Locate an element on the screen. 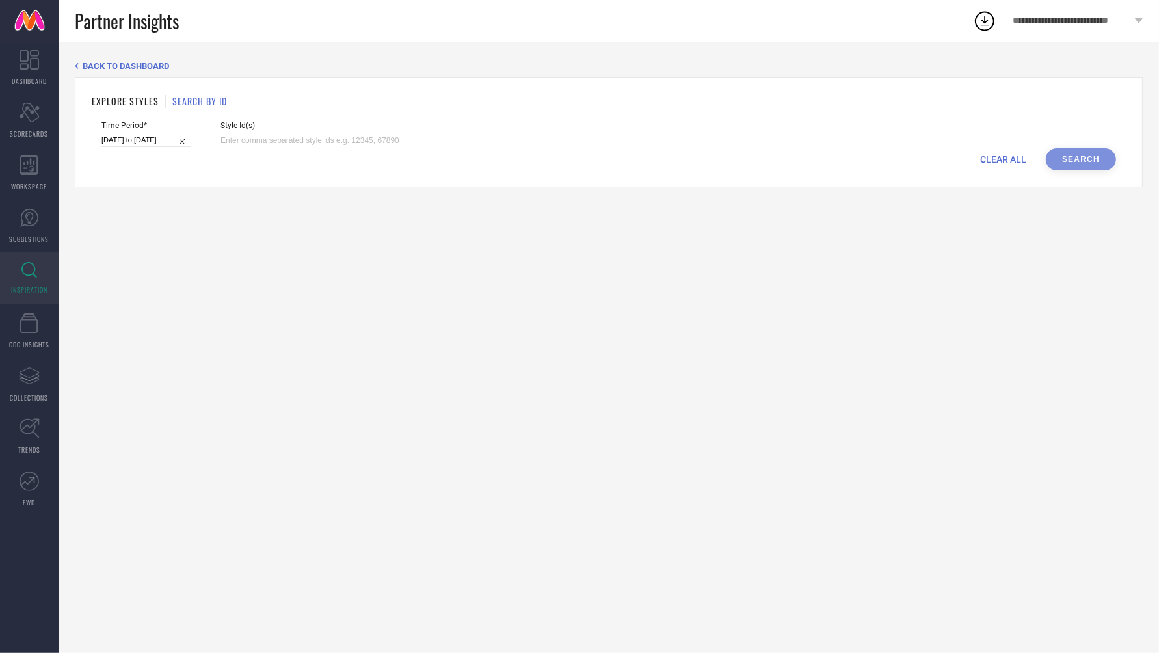 The width and height of the screenshot is (1159, 653). h1: EXPLORE STYLES is located at coordinates (125, 101).